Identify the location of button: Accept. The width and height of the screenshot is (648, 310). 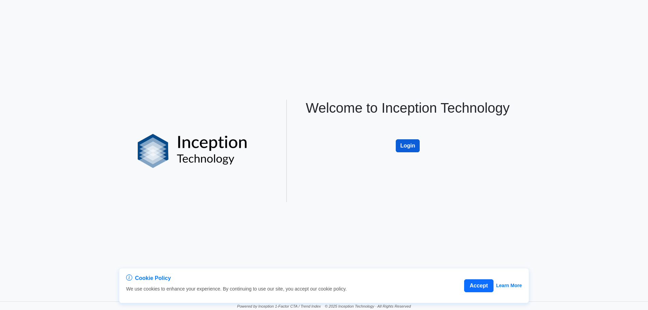
(479, 286).